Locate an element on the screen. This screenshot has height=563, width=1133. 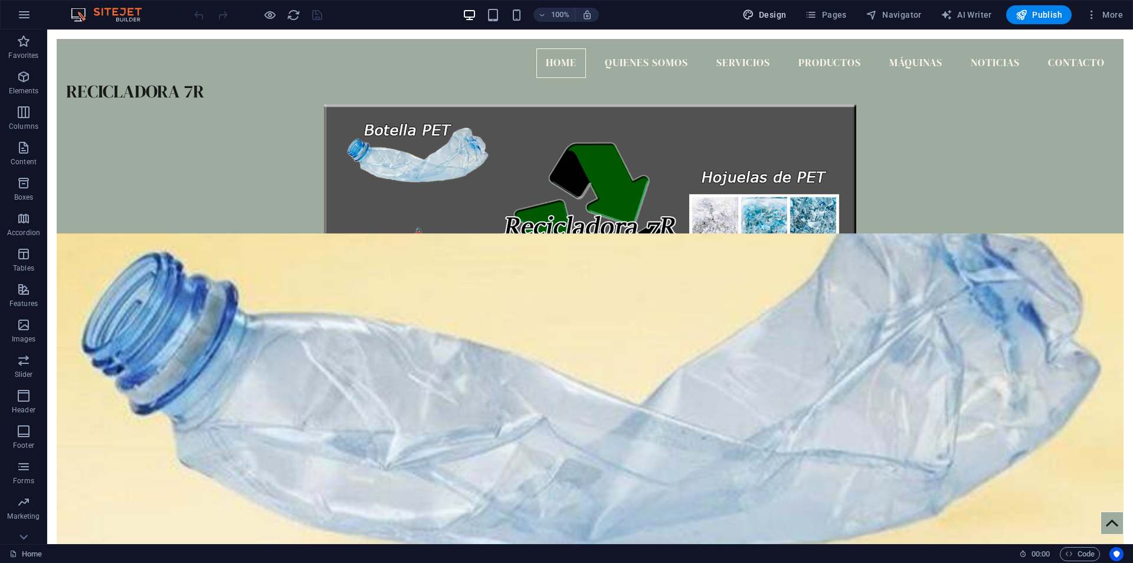
span: More is located at coordinates (1104, 15).